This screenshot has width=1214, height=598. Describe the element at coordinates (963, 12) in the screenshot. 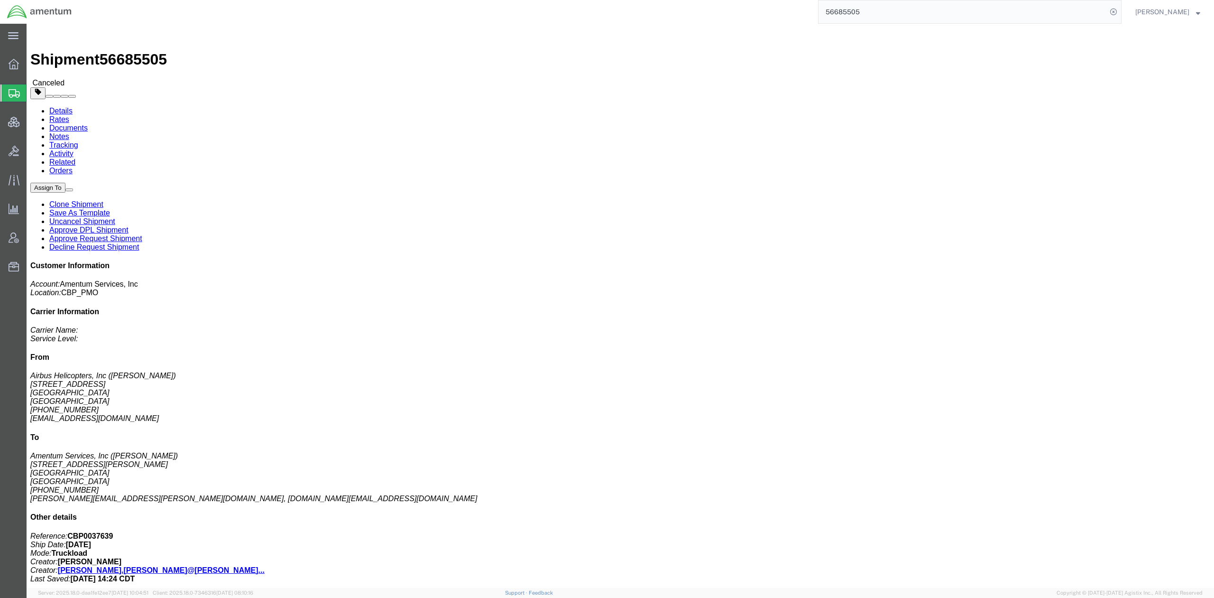

I see `input: Search for shipment number, reference number` at that location.